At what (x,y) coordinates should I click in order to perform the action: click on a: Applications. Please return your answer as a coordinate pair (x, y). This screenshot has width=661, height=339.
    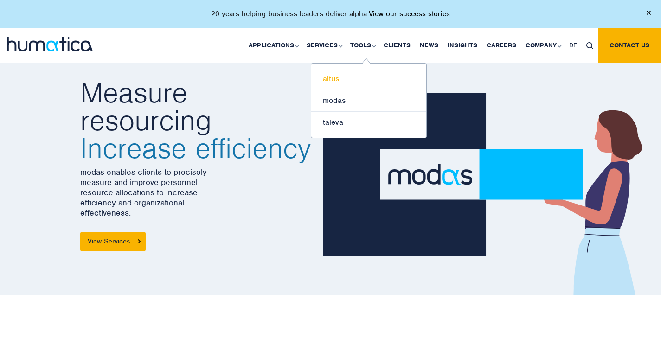
    Looking at the image, I should click on (273, 45).